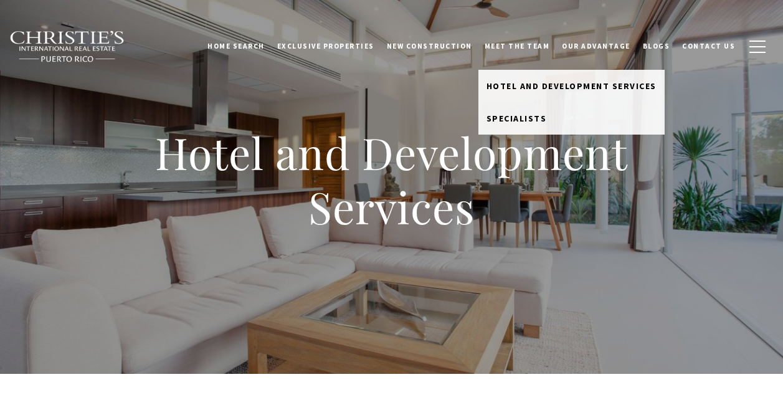 Image resolution: width=783 pixels, height=420 pixels. Describe the element at coordinates (429, 46) in the screenshot. I see `a: New Construction` at that location.